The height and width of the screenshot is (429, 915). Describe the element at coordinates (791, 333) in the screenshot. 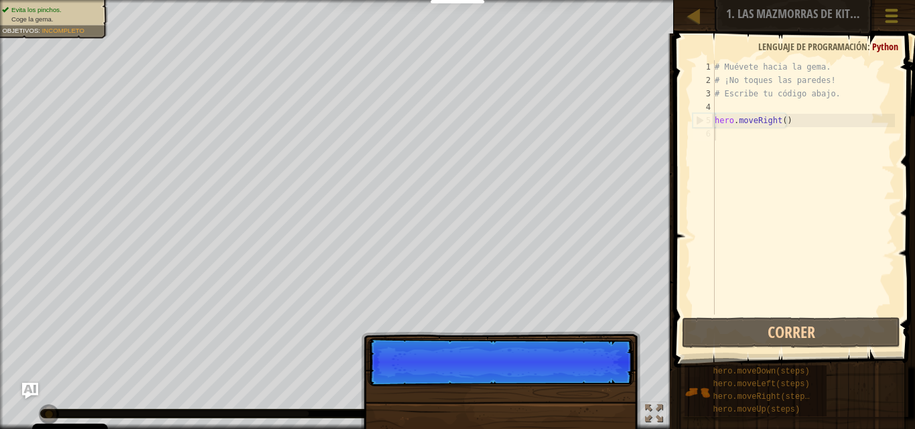

I see `button: Correr` at that location.